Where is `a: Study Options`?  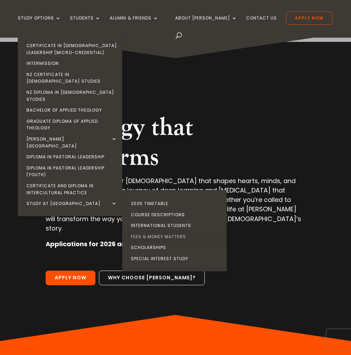 a: Study Options is located at coordinates (39, 24).